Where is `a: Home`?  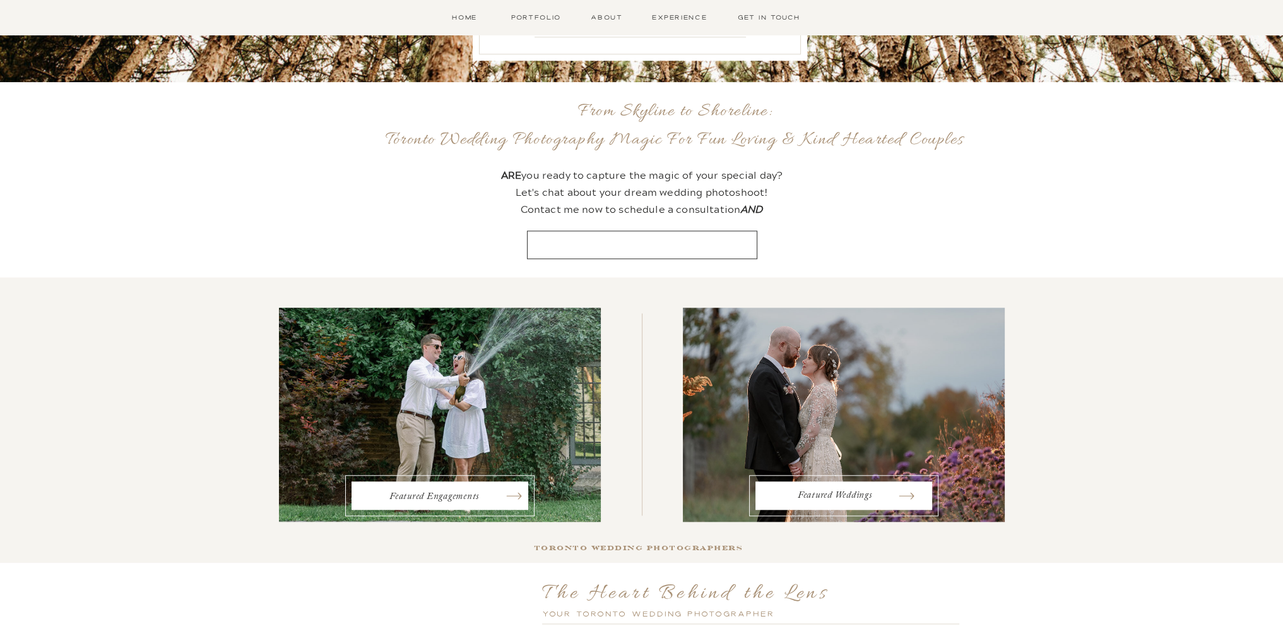
a: Home is located at coordinates (465, 17).